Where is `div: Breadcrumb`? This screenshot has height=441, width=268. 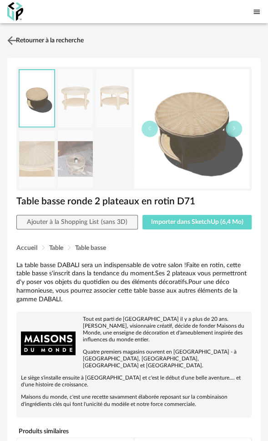 div: Breadcrumb is located at coordinates (134, 248).